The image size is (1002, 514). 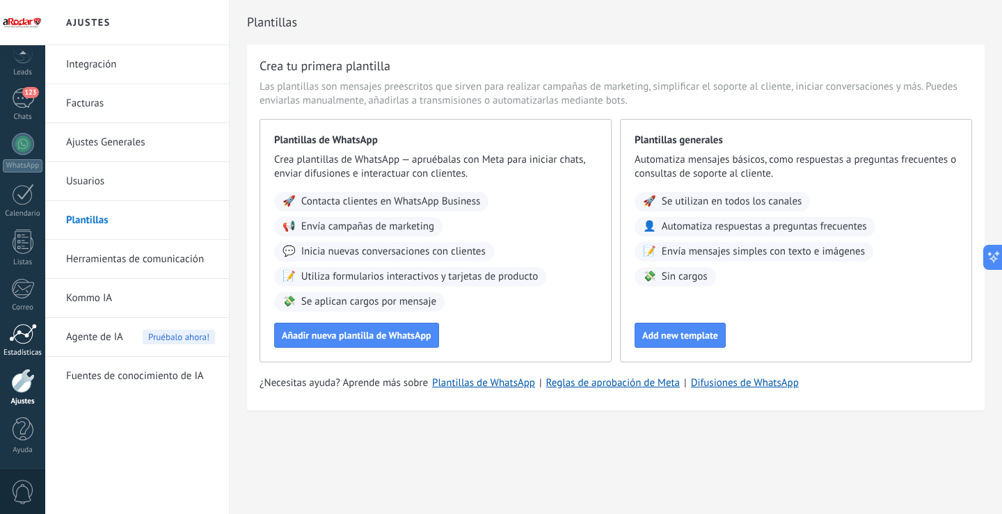 I want to click on a: Reglas de aprobación de Meta, so click(x=613, y=383).